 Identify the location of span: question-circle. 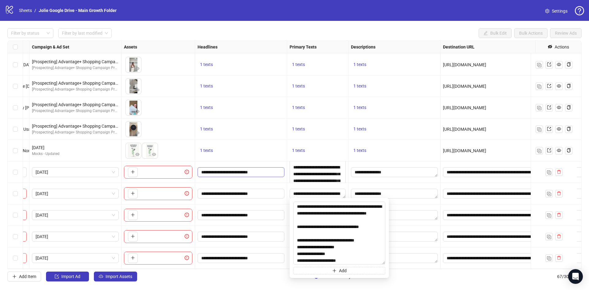
(579, 11).